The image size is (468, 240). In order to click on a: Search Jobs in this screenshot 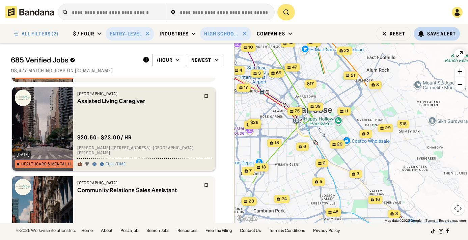, I will do `click(158, 230)`.